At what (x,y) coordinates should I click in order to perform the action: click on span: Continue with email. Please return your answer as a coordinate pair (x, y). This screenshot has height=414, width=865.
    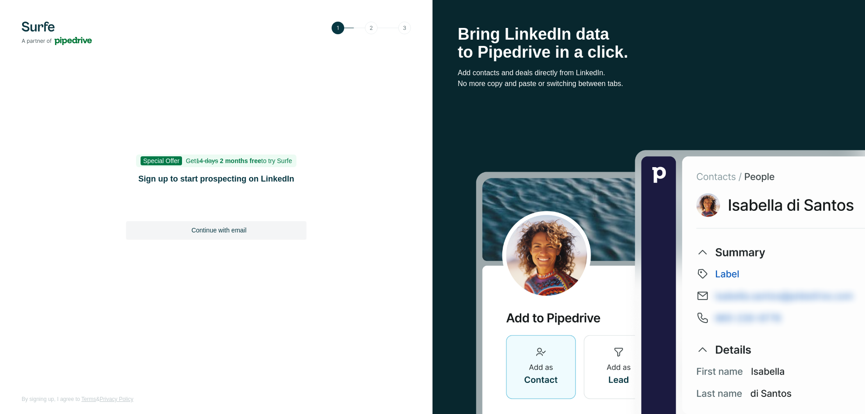
    Looking at the image, I should click on (219, 230).